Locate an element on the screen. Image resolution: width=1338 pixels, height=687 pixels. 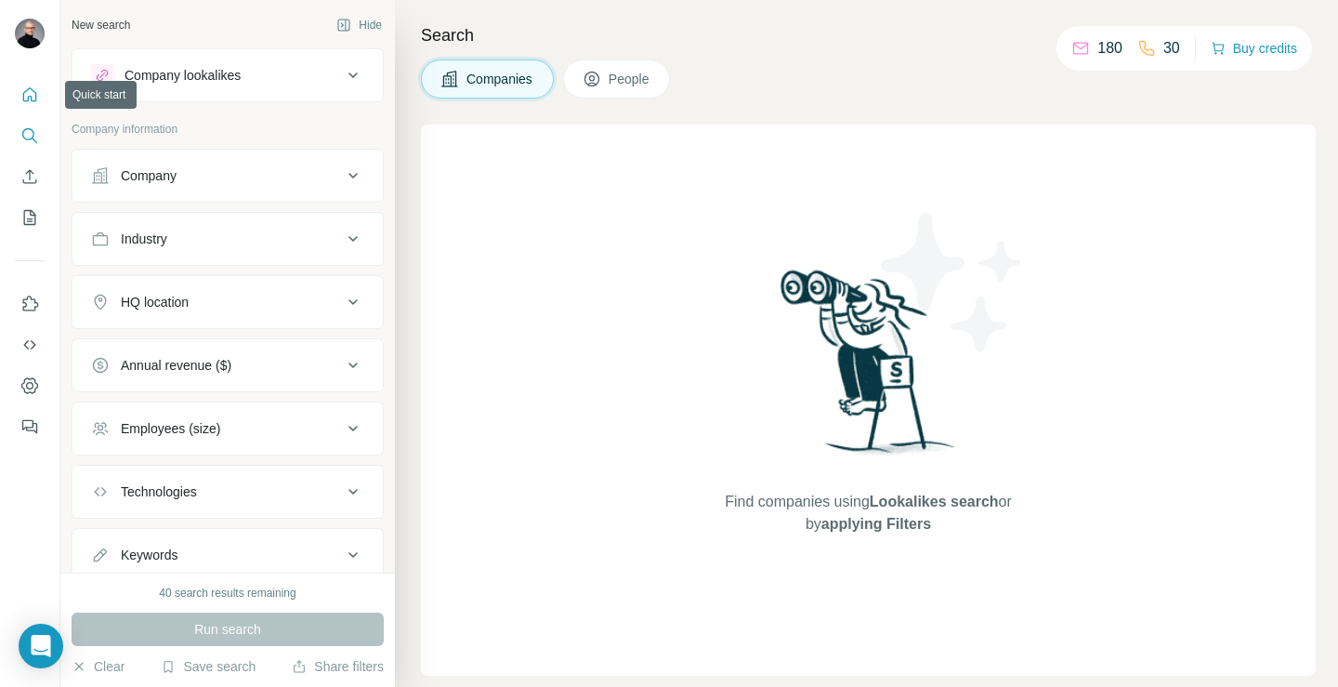
button: Save search is located at coordinates (208, 666).